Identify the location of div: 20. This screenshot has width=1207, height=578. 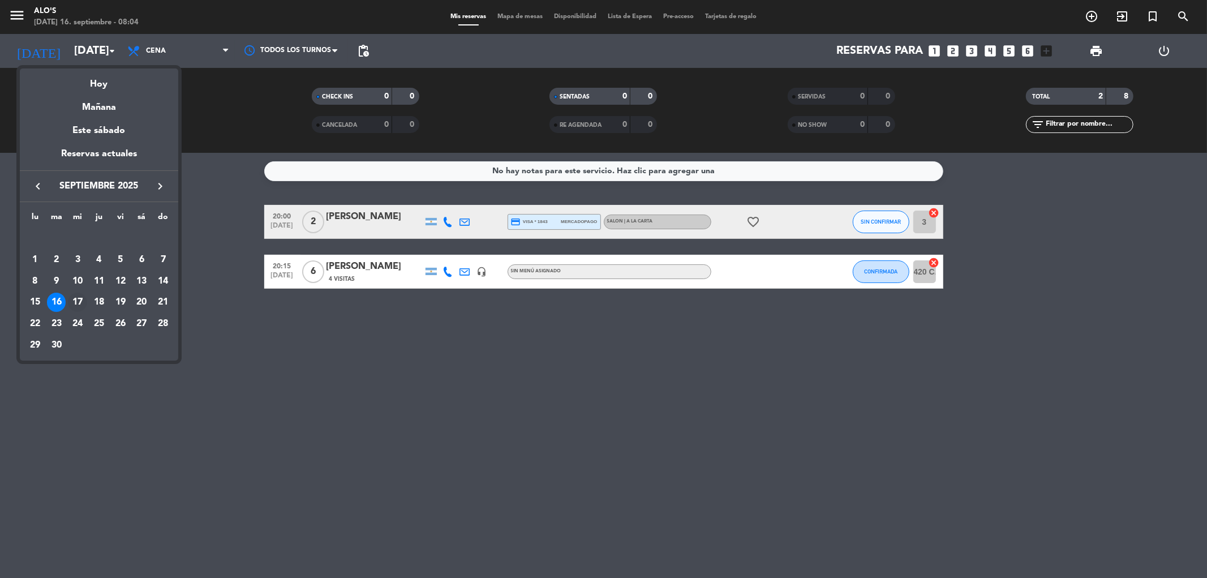
(141, 302).